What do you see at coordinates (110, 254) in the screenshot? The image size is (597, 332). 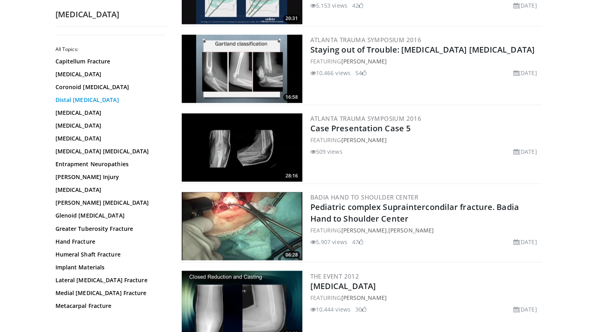 I see `a: Humeral Shaft Fracture` at bounding box center [110, 254].